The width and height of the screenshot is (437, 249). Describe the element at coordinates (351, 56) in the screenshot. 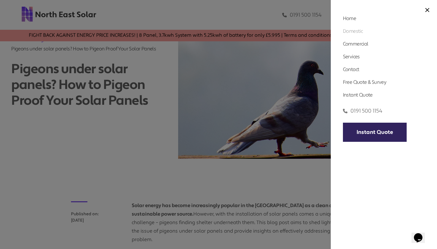

I see `a: Services` at that location.